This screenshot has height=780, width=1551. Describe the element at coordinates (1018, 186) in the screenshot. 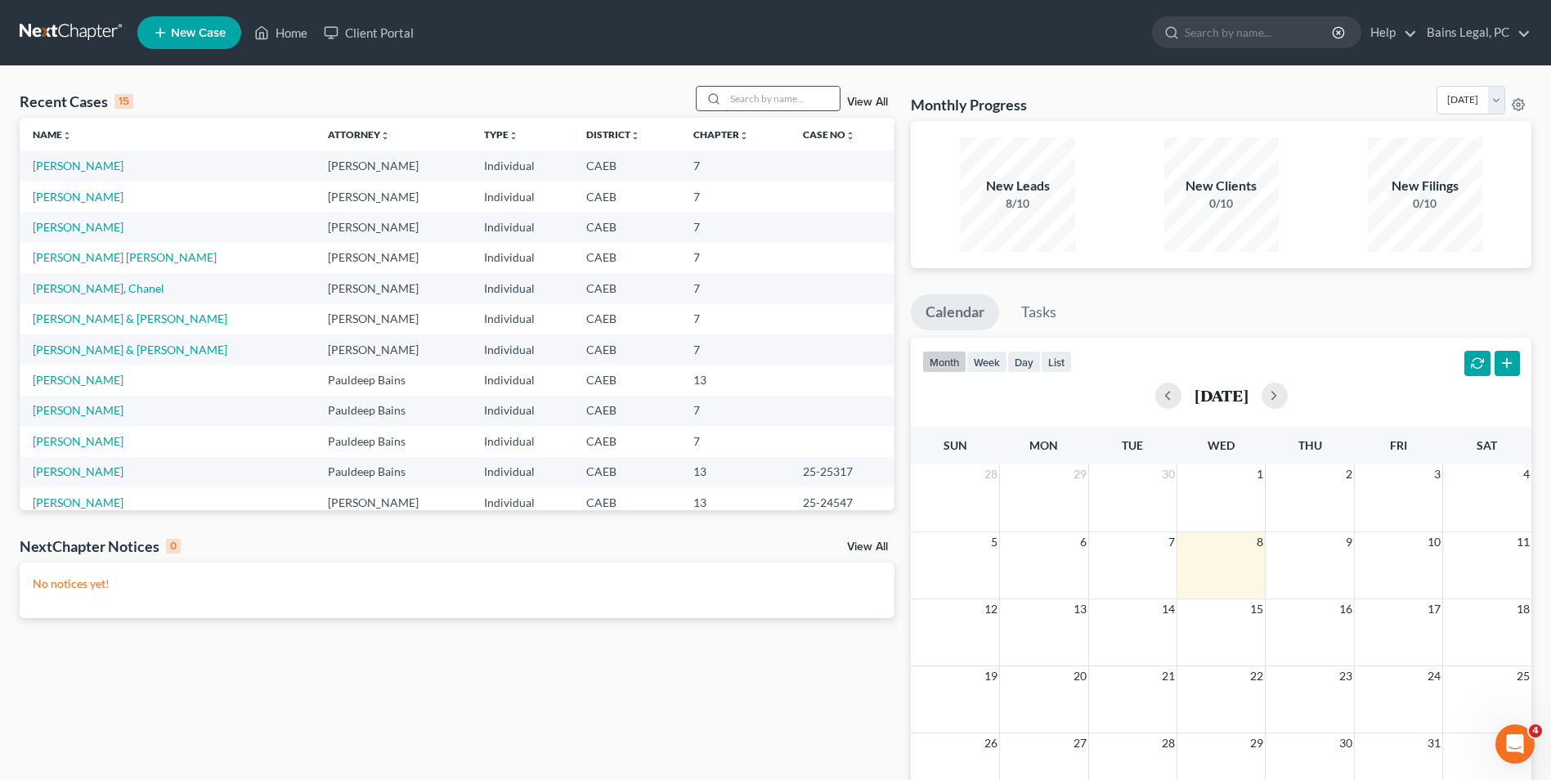

I see `div: New Leads` at that location.